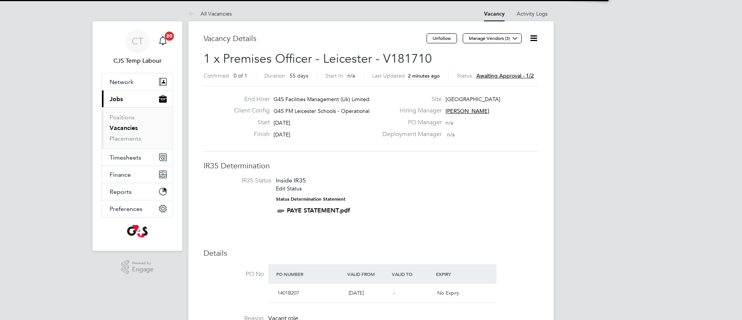 This screenshot has height=320, width=742. I want to click on a: Placements, so click(125, 138).